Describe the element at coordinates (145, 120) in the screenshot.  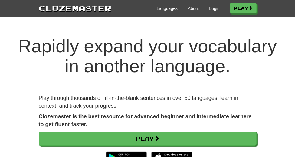
I see `strong: Clozemaster is the best resource for advanced beginner and intermediate learners to get fluent fa...` at that location.